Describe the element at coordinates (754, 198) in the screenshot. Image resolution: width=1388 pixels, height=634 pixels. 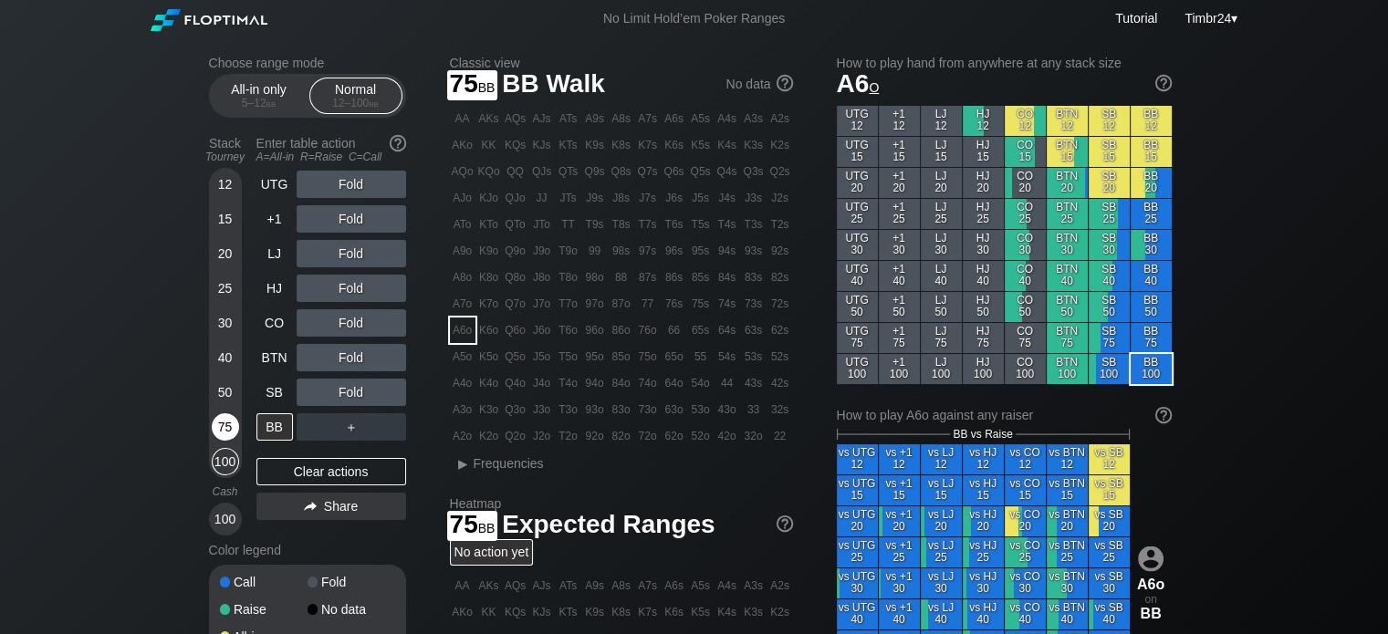
I see `div: J3s` at that location.